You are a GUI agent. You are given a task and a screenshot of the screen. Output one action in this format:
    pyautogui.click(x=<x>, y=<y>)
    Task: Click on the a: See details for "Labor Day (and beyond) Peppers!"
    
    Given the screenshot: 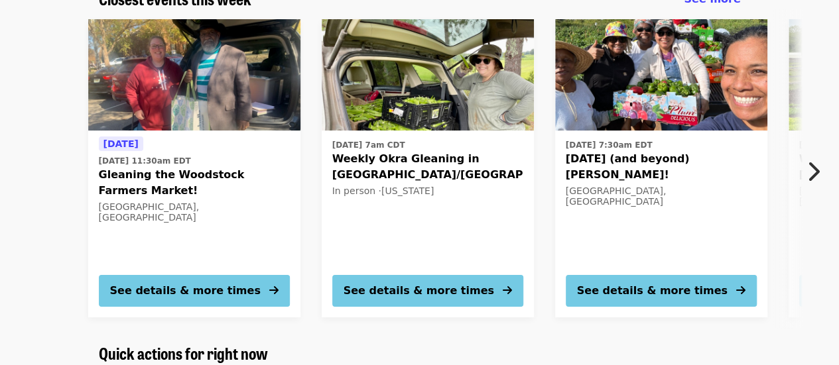 What is the action you would take?
    pyautogui.click(x=661, y=168)
    